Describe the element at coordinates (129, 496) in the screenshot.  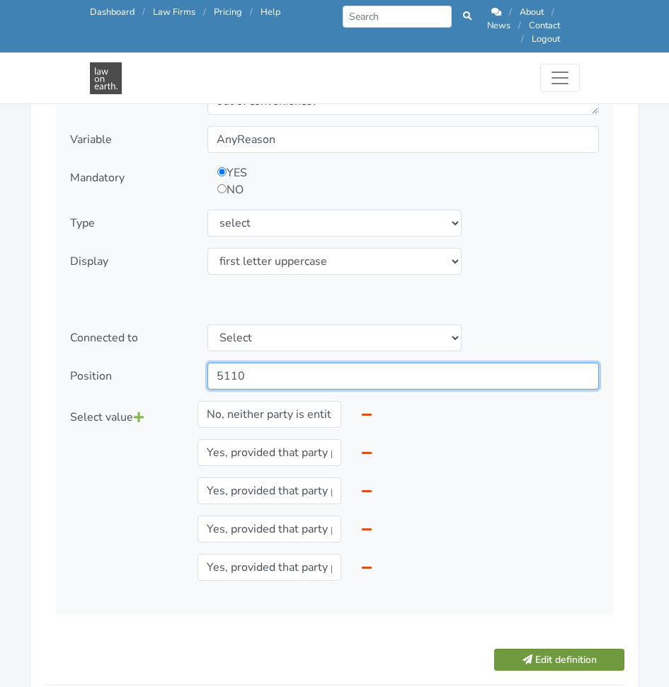
I see `div: Select value` at that location.